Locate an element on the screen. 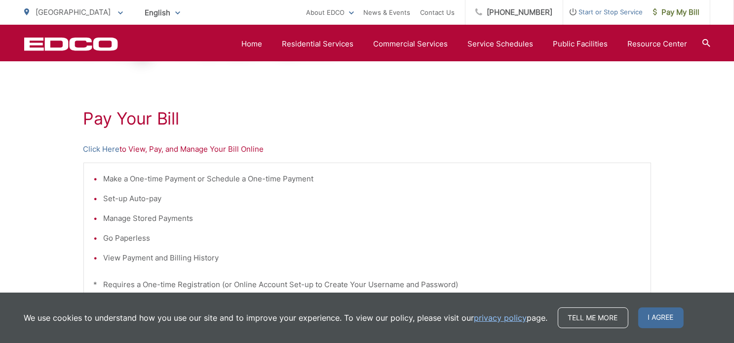  p: * Requires a One-time Registration (or Online Account Set-up to Create Your Username and Password) is located at coordinates (367, 284).